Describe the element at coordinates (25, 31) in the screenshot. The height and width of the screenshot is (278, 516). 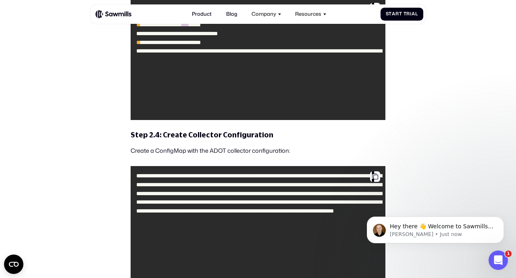
I see `img: Profile image for Winston` at that location.